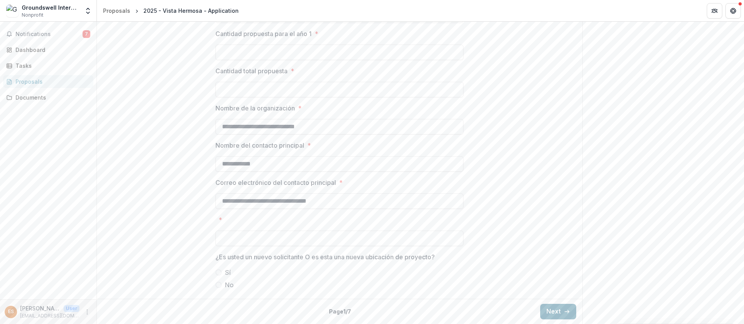  Describe the element at coordinates (49, 34) in the screenshot. I see `span: Notifications` at that location.